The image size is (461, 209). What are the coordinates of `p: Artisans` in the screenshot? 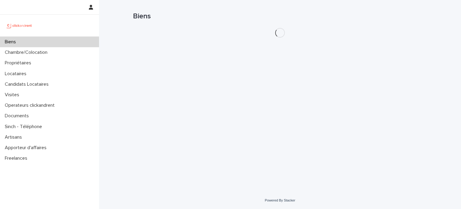 It's located at (14, 137).